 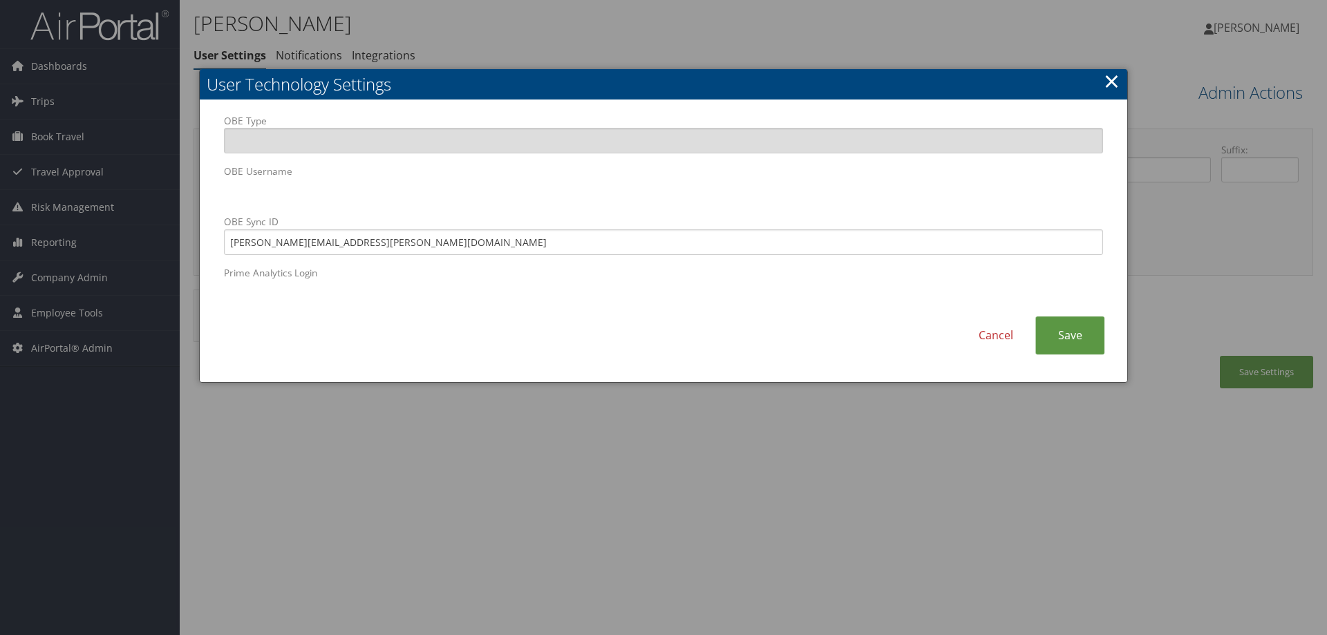 I want to click on label: OBE Sync ID, so click(x=664, y=234).